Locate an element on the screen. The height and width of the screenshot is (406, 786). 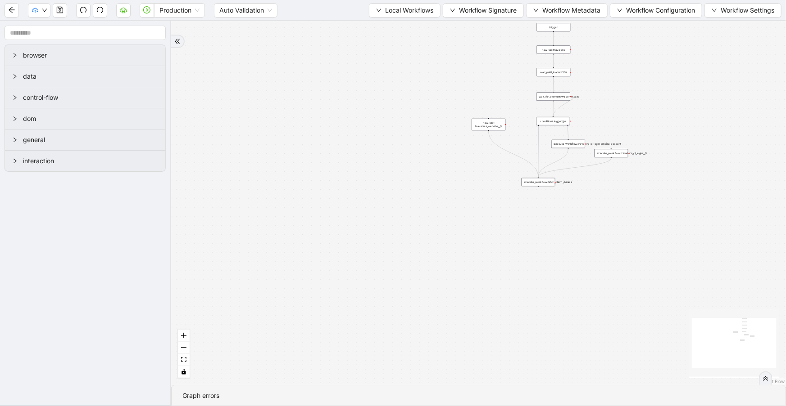
span: Workflow Settings is located at coordinates (747, 10).